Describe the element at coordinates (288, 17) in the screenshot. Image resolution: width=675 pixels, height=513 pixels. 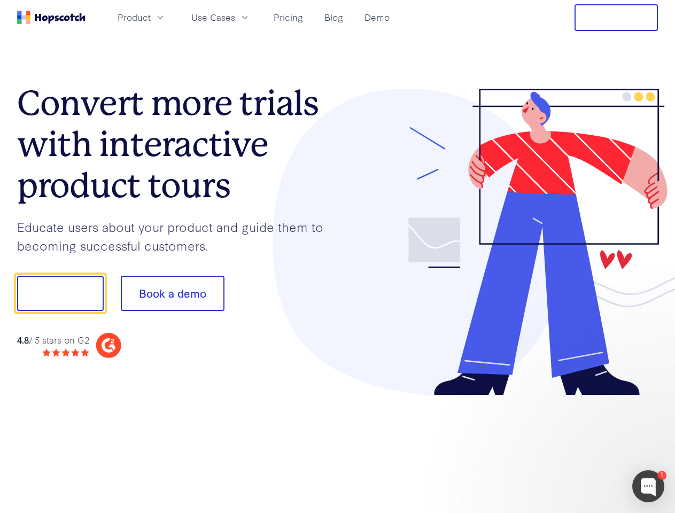
I see `a: Pricing` at that location.